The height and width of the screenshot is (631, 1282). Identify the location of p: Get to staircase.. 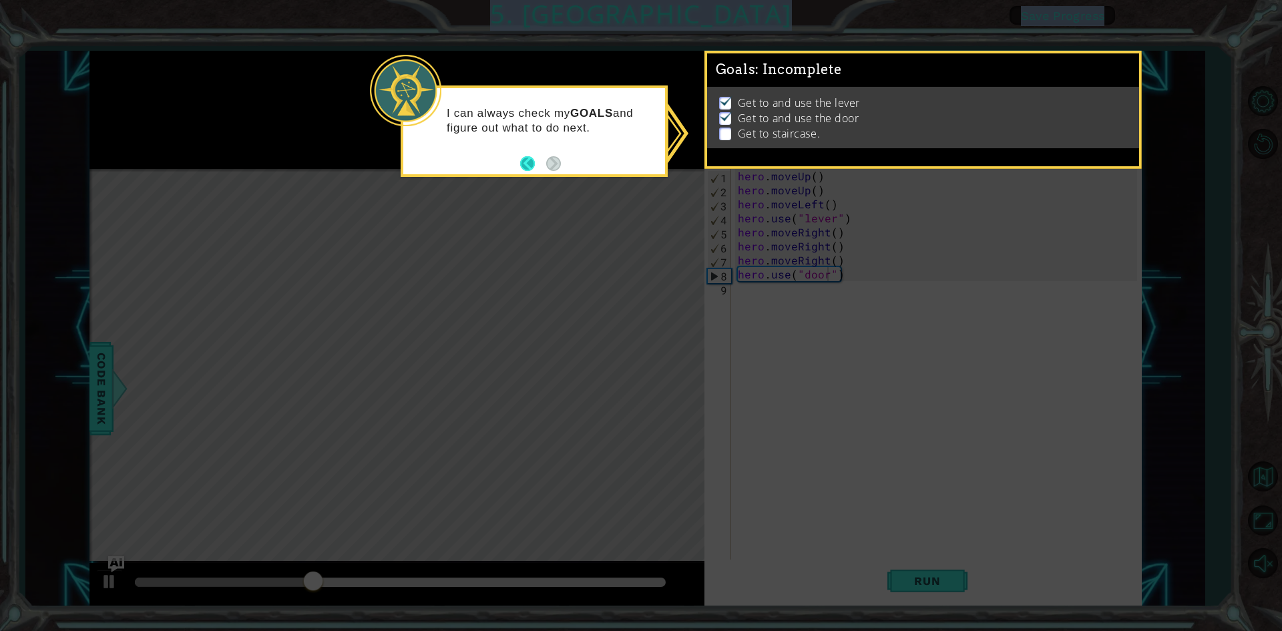
(778, 134).